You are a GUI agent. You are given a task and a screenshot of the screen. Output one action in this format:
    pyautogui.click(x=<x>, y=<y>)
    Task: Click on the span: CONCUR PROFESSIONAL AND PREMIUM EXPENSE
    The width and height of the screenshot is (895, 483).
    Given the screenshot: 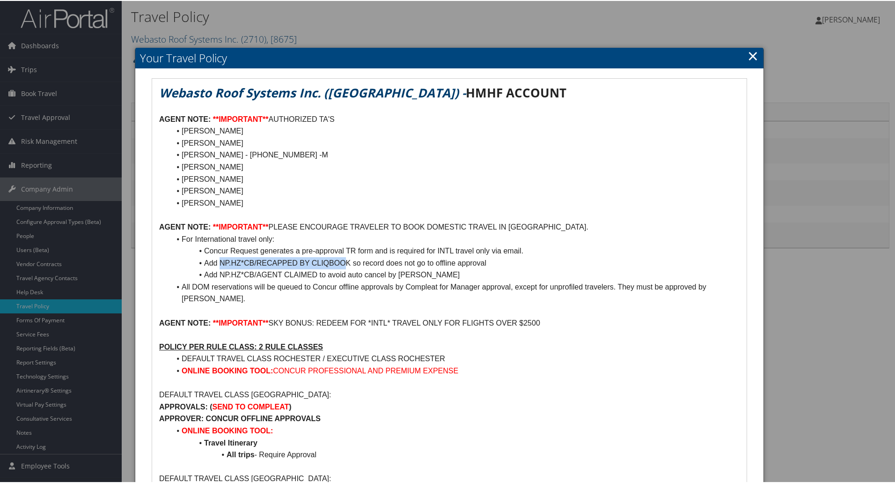 What is the action you would take?
    pyautogui.click(x=366, y=369)
    